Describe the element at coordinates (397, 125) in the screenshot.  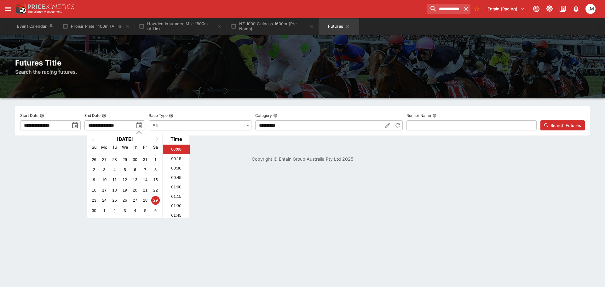
I see `button: Reset Category to All Racing` at that location.